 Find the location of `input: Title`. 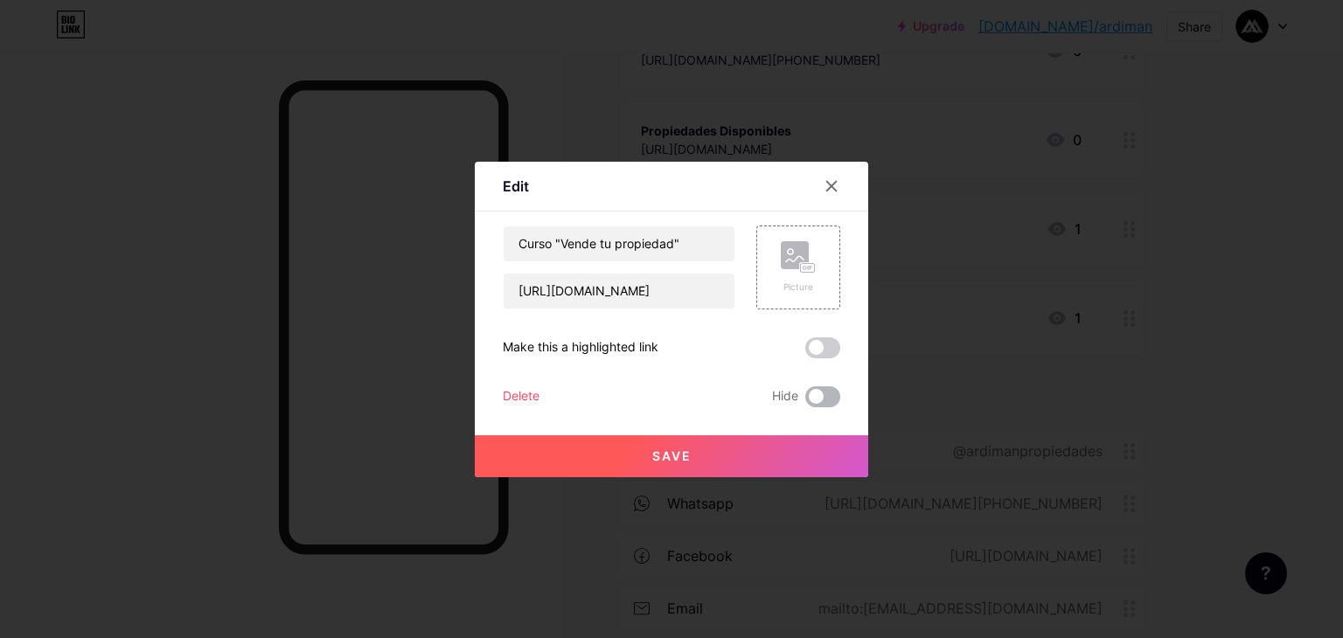

input: Title is located at coordinates (619, 244).